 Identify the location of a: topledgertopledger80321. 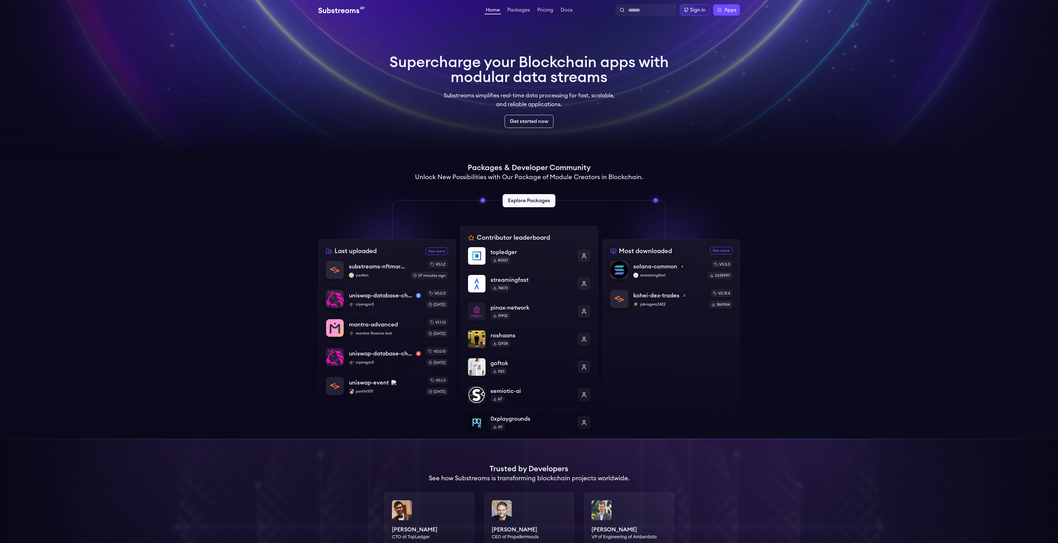
(529, 258).